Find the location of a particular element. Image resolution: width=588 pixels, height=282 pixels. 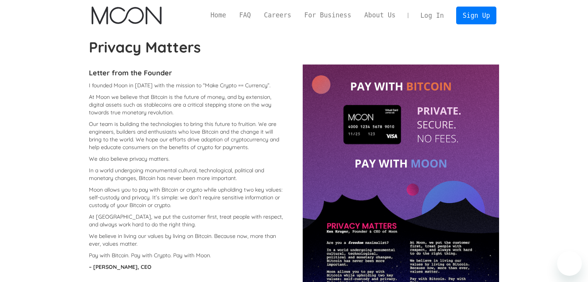

p: Pay with Bitcoin. Pay with Crypto. Pay with Moon. is located at coordinates (187, 255).